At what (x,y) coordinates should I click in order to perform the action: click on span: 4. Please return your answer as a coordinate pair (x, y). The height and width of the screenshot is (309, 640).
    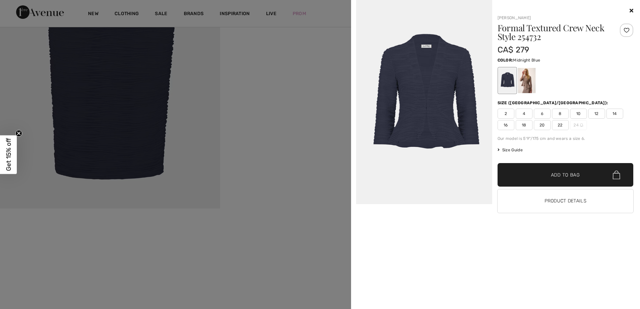
    Looking at the image, I should click on (524, 114).